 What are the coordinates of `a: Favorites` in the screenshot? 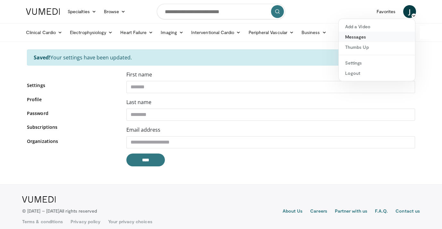 It's located at (386, 12).